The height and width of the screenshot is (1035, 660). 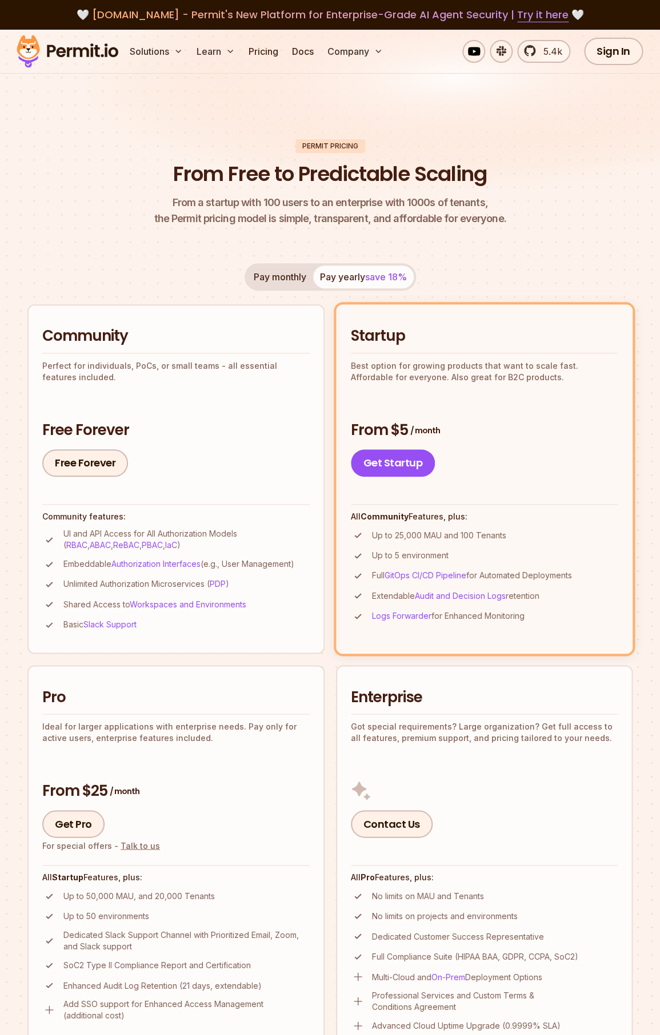 What do you see at coordinates (455, 596) in the screenshot?
I see `p: Extendable retention` at bounding box center [455, 596].